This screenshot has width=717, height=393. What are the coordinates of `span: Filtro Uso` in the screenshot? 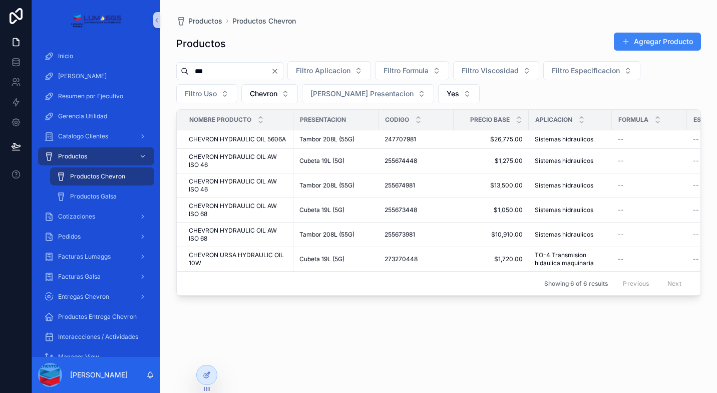 It's located at (201, 94).